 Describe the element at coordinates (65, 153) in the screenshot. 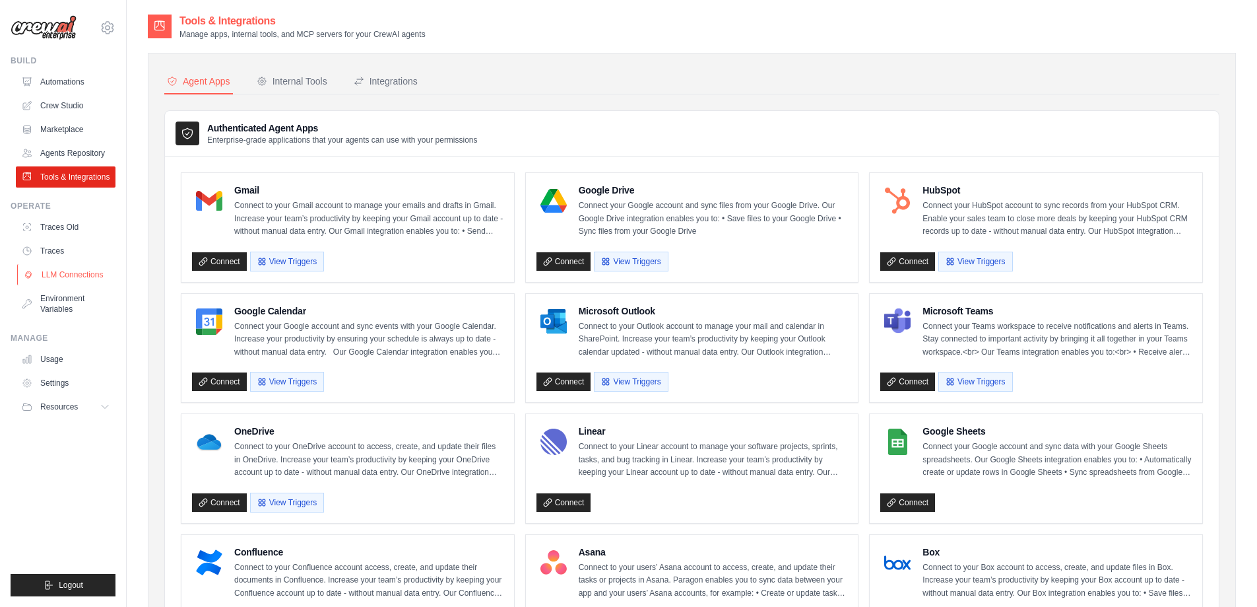

I see `a: Agents Repository` at that location.